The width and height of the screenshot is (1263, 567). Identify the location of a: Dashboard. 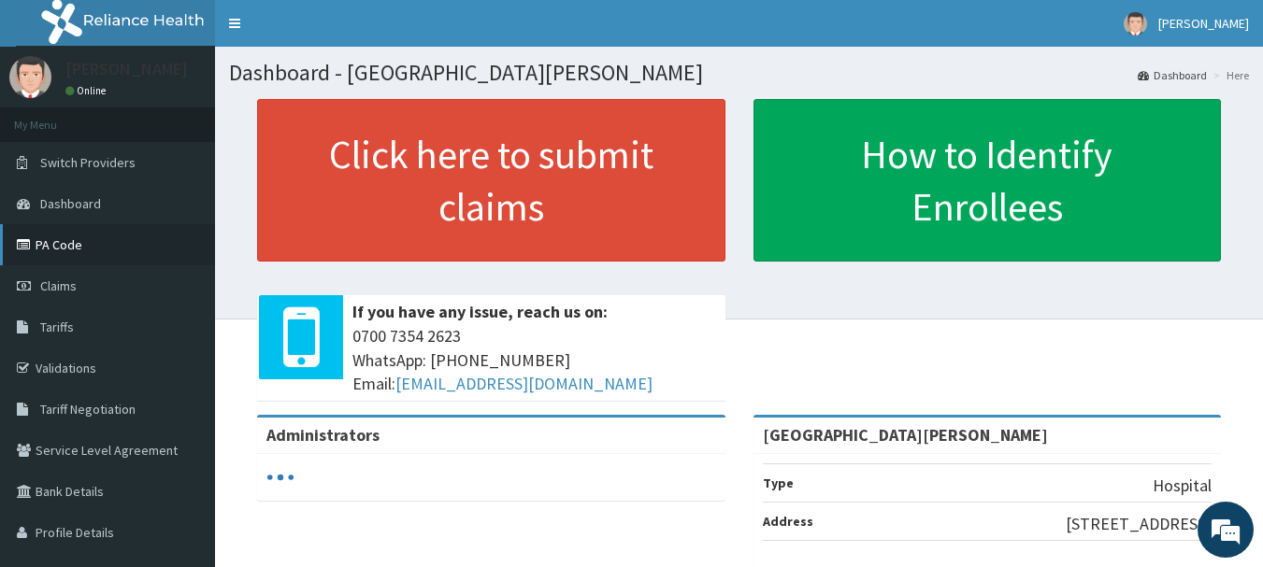
(1172, 75).